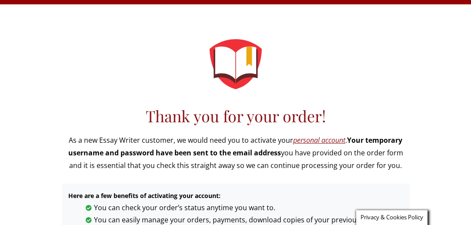 Image resolution: width=471 pixels, height=225 pixels. What do you see at coordinates (236, 64) in the screenshot?
I see `img: logo-emblem.svg` at bounding box center [236, 64].